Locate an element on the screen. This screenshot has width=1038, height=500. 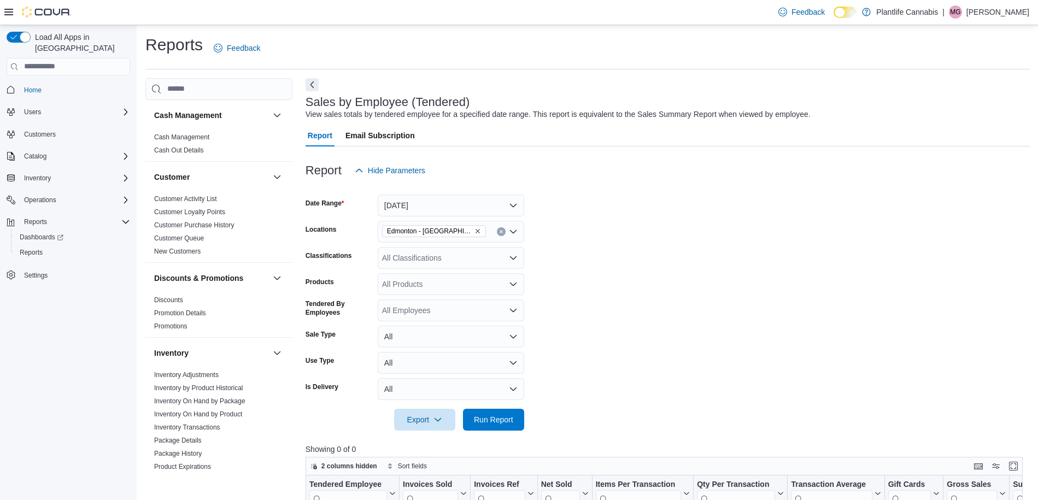
h3: Report is located at coordinates (323, 170).